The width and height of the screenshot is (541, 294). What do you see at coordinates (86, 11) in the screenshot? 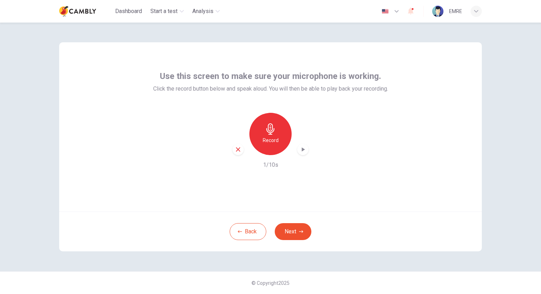
I see `a: Cambly logo` at bounding box center [86, 11].